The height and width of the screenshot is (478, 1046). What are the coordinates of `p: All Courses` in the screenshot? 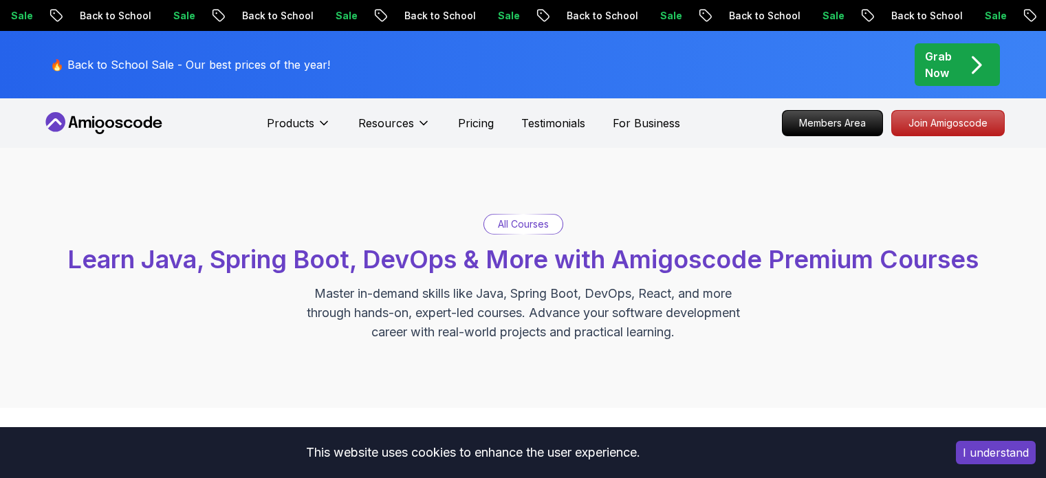 It's located at (523, 224).